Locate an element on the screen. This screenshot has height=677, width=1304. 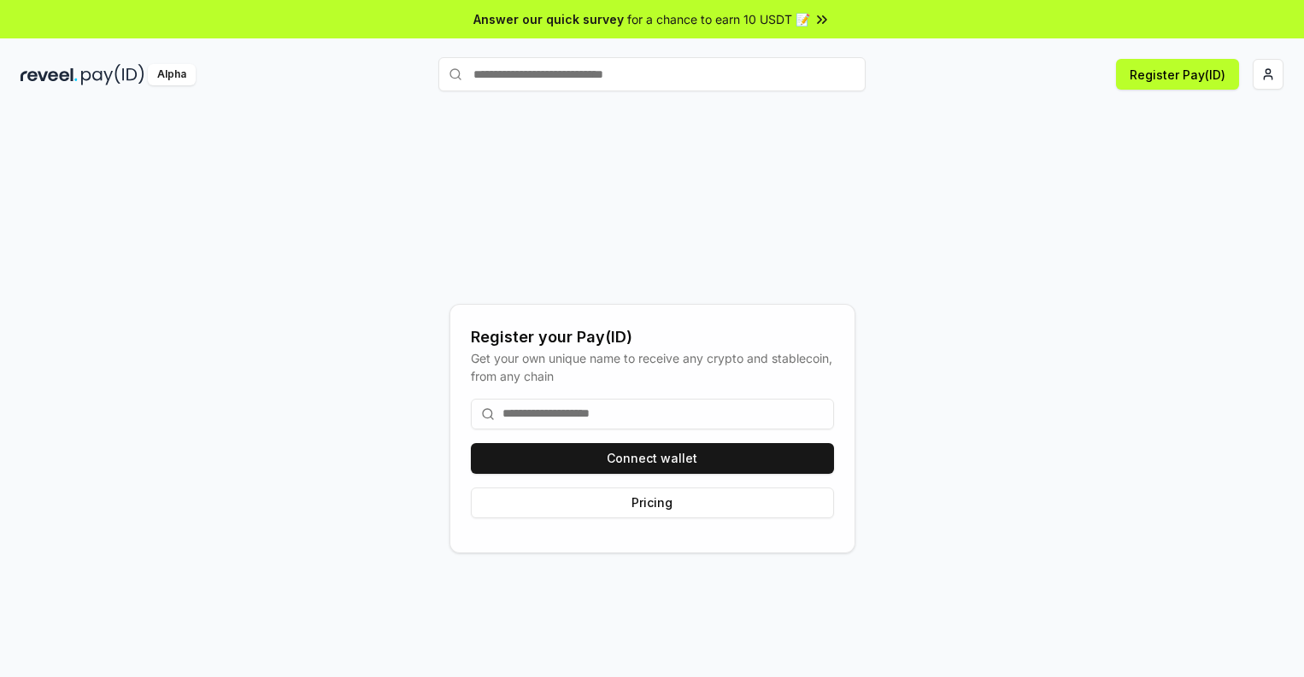
div: Register your Pay(ID) is located at coordinates (652, 337).